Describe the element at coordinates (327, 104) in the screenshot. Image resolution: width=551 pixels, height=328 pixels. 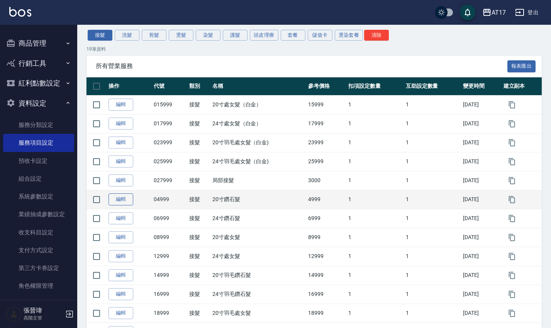
I see `td: 15999` at that location.